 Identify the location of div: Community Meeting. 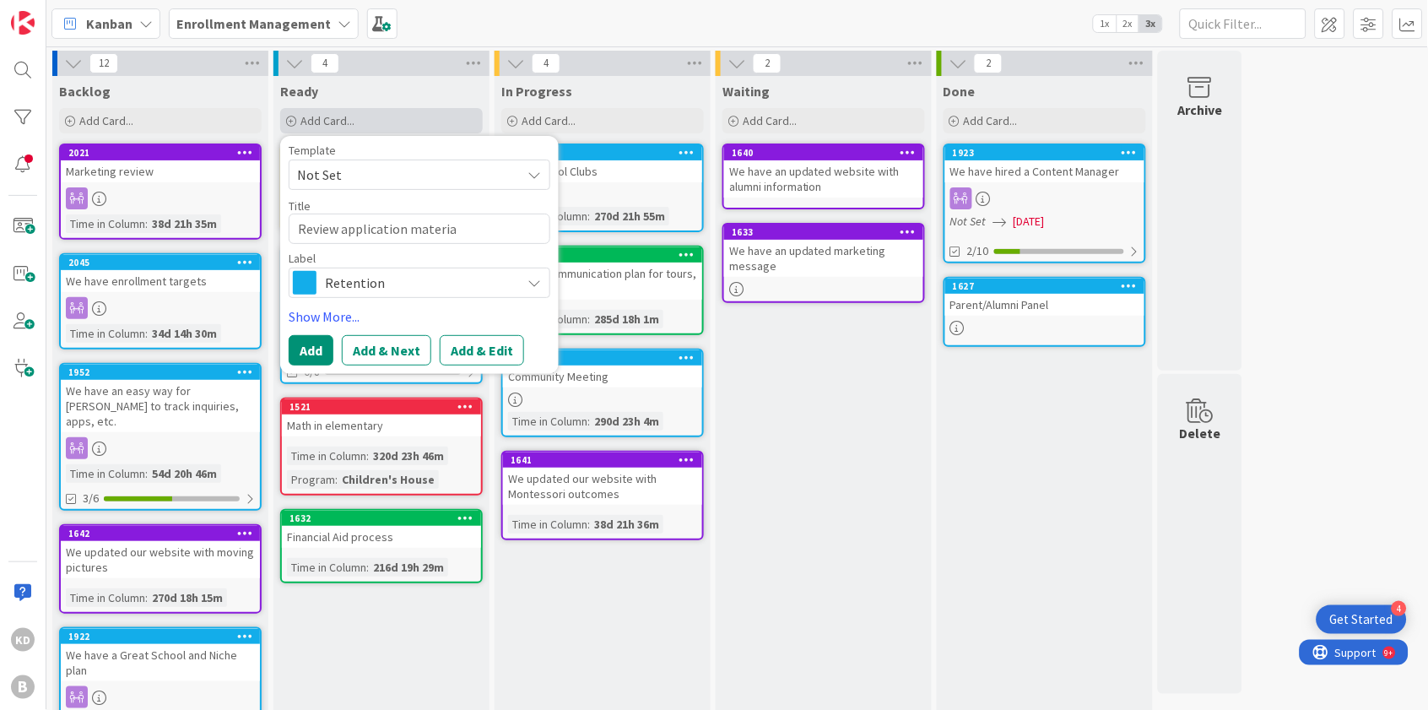
(603, 377).